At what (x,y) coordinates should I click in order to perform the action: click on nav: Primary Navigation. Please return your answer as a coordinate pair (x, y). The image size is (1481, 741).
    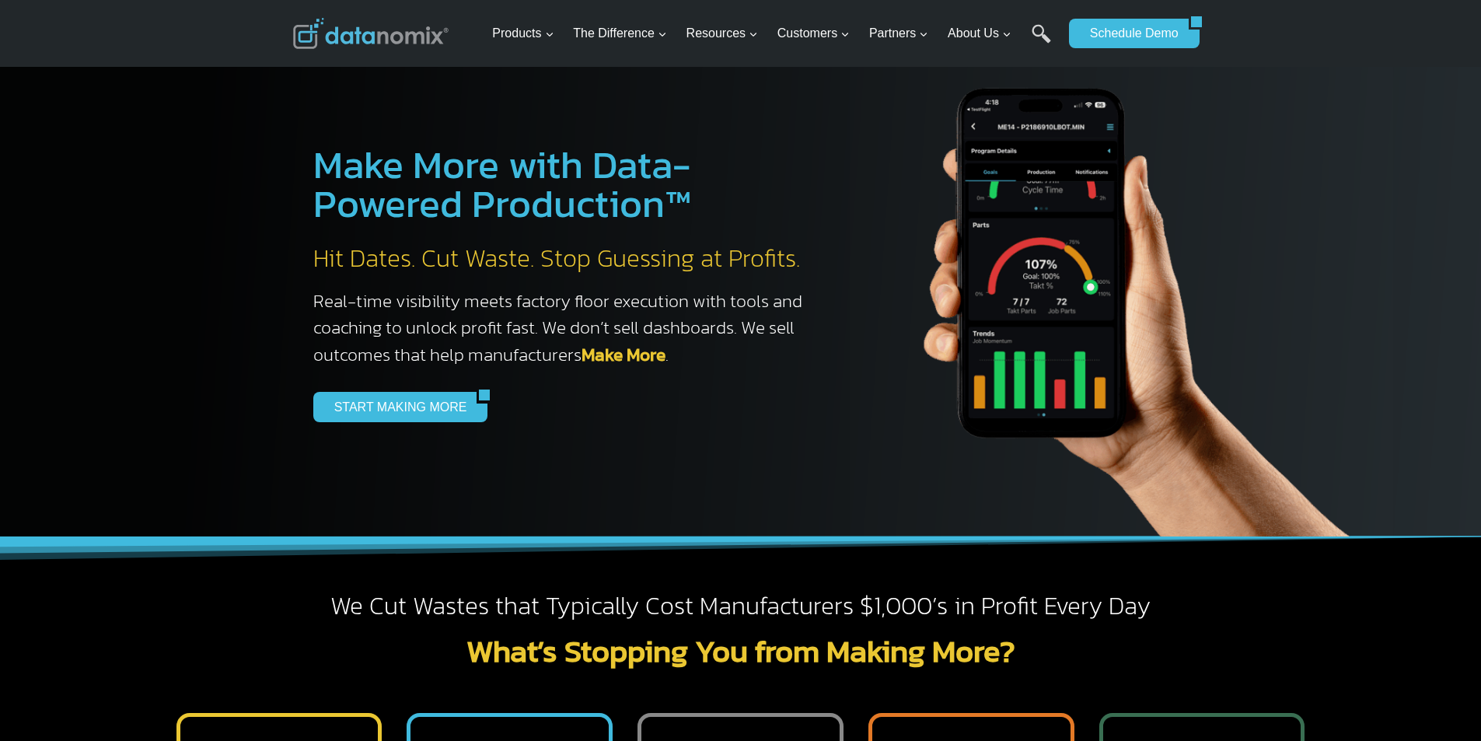
    Looking at the image, I should click on (774, 33).